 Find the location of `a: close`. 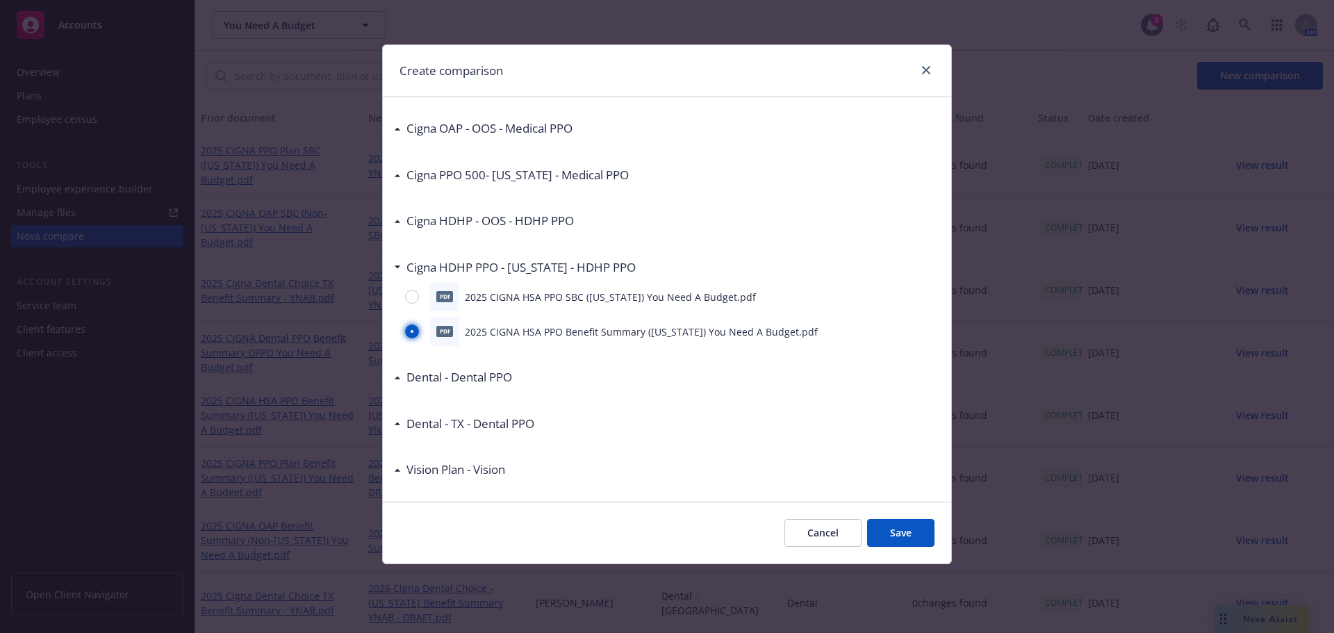

a: close is located at coordinates (926, 70).